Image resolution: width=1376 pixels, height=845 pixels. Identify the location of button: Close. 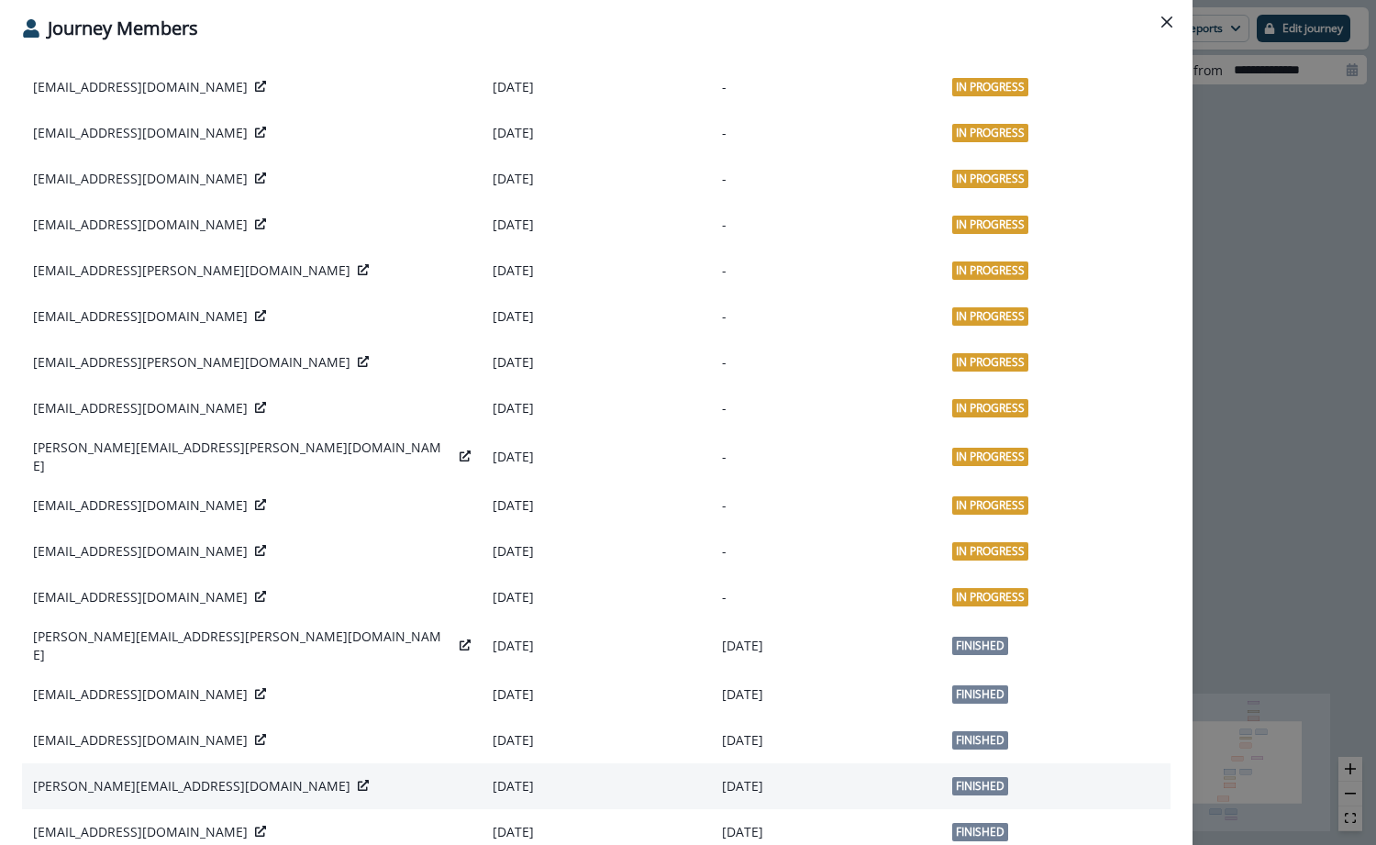
(1167, 22).